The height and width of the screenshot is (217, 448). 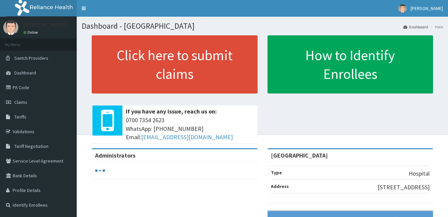 What do you see at coordinates (31, 58) in the screenshot?
I see `span: Switch Providers` at bounding box center [31, 58].